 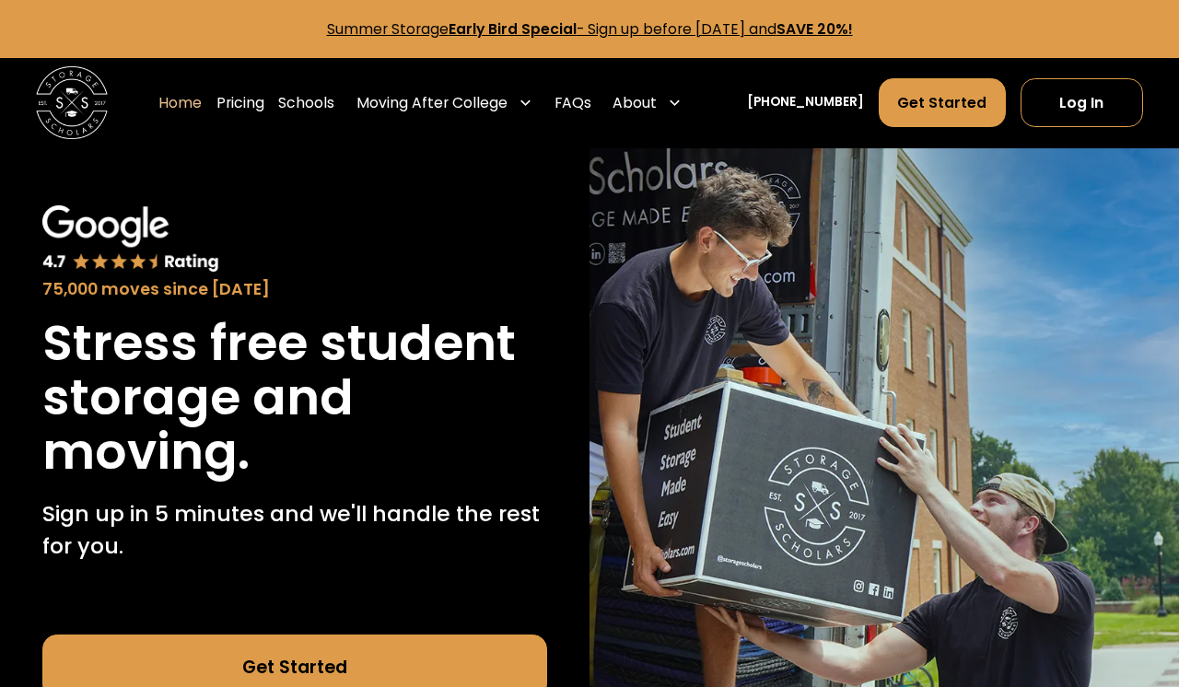 I want to click on img: Google 4.7 star rating, so click(x=131, y=239).